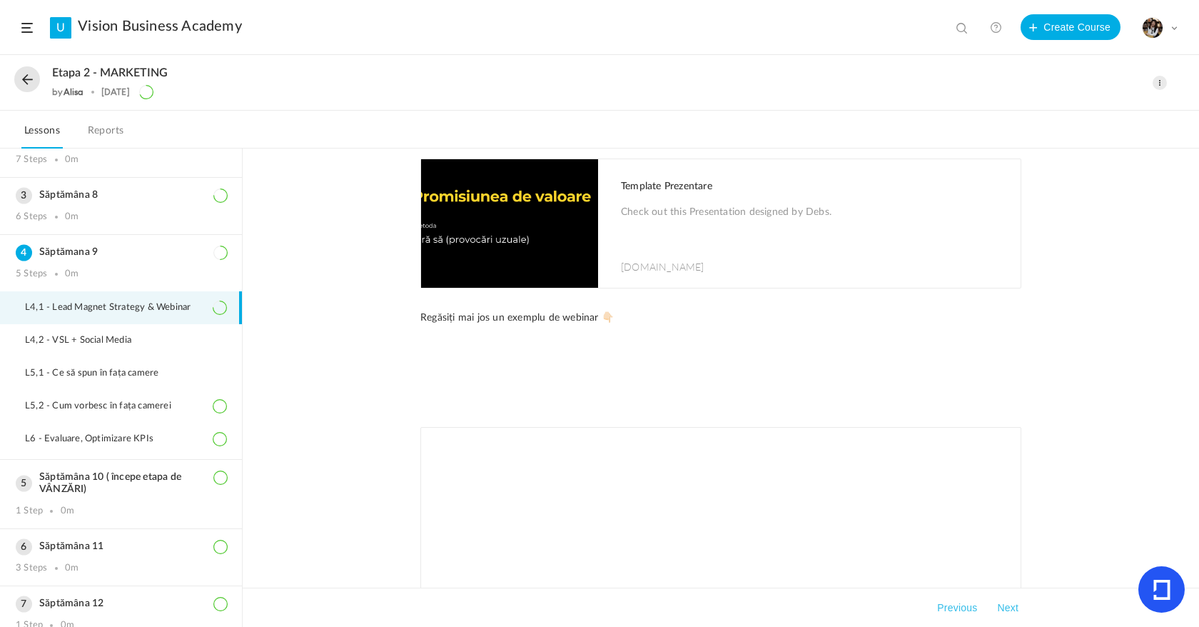 This screenshot has height=627, width=1199. I want to click on div: 1 Step, so click(29, 511).